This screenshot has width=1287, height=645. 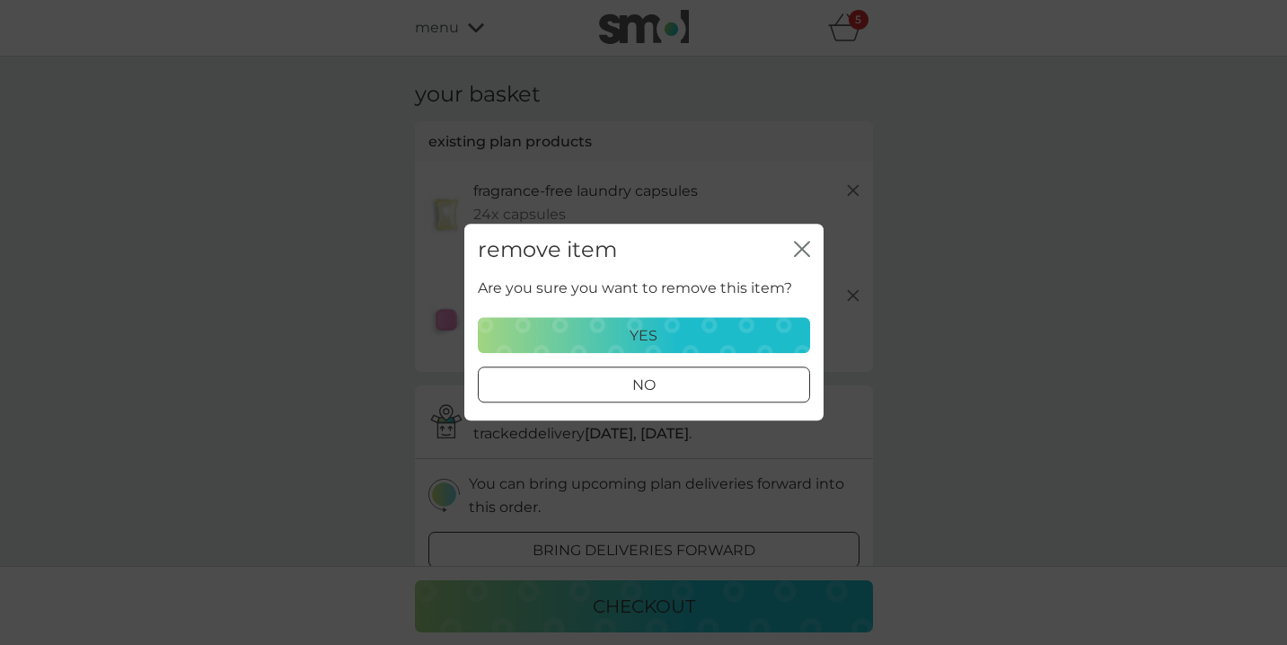 What do you see at coordinates (547, 250) in the screenshot?
I see `h2: remove item` at bounding box center [547, 250].